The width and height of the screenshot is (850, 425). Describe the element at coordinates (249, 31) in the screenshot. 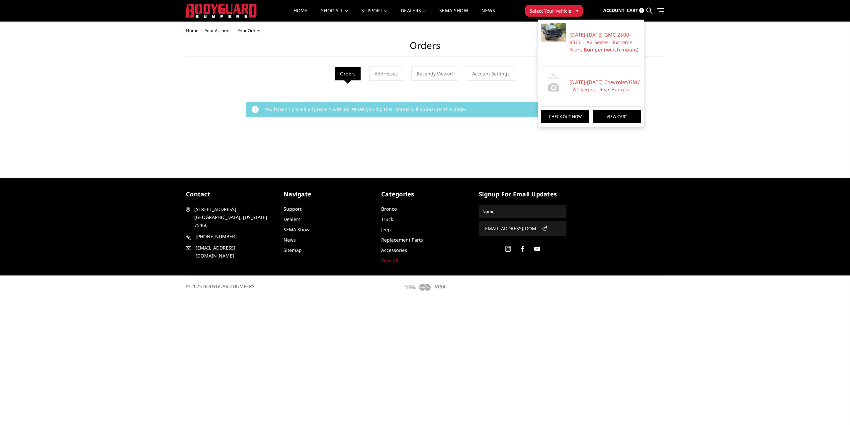

I see `span: Your Orders` at that location.